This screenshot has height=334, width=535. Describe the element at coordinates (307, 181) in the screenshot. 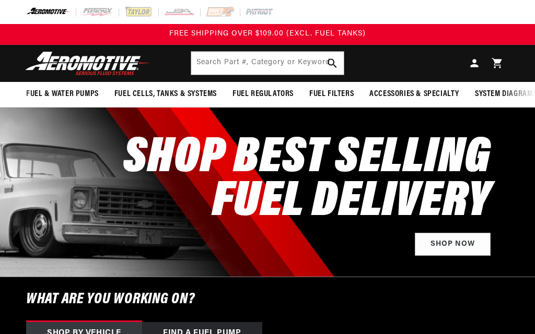

I see `h2: SHOP BEST SELLING FUEL DELIVERY` at that location.